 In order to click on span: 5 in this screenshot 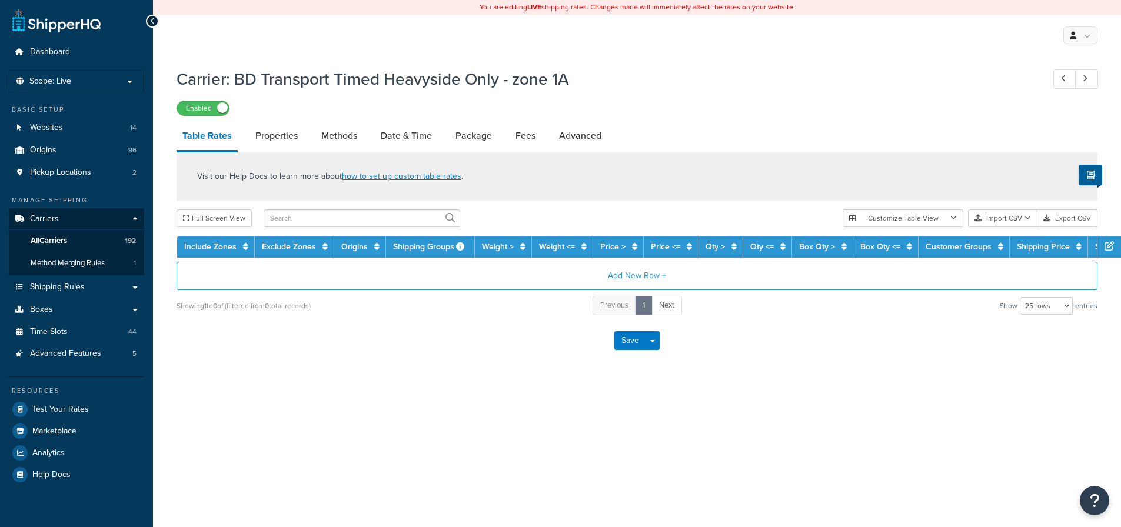, I will do `click(134, 354)`.